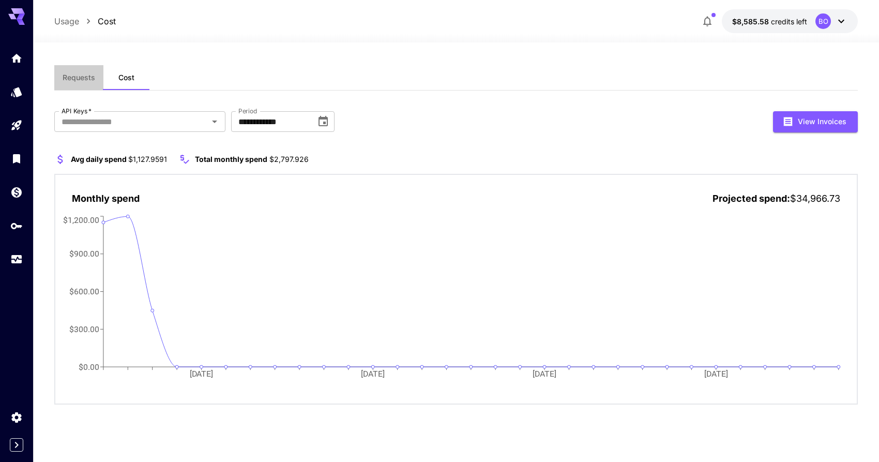 This screenshot has height=462, width=879. Describe the element at coordinates (84, 253) in the screenshot. I see `tspan: $900.00` at that location.